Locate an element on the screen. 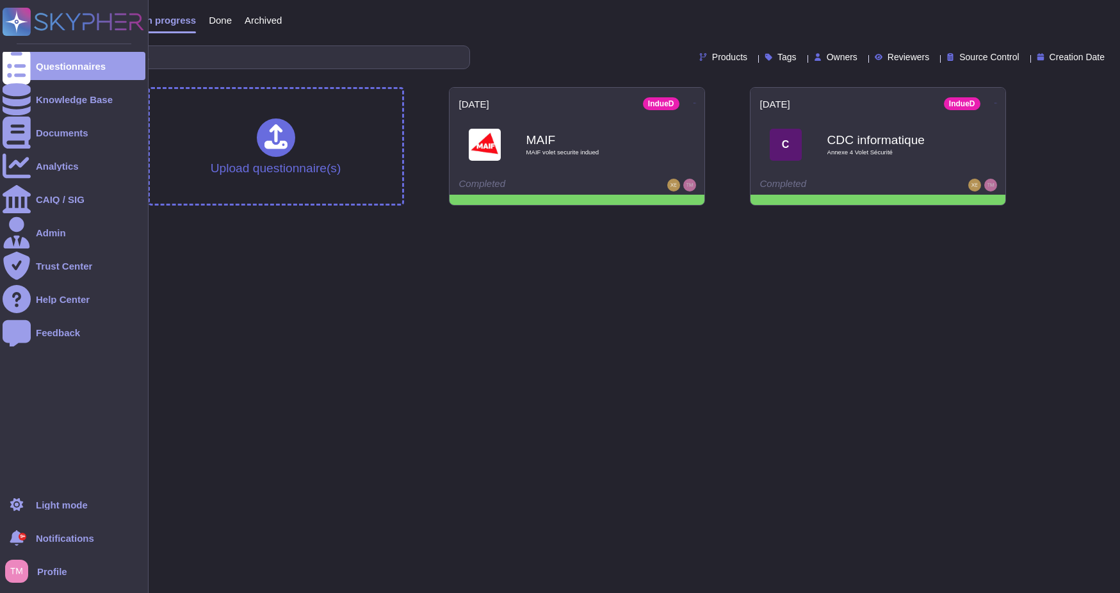 This screenshot has height=593, width=1120. a: Documents is located at coordinates (74, 133).